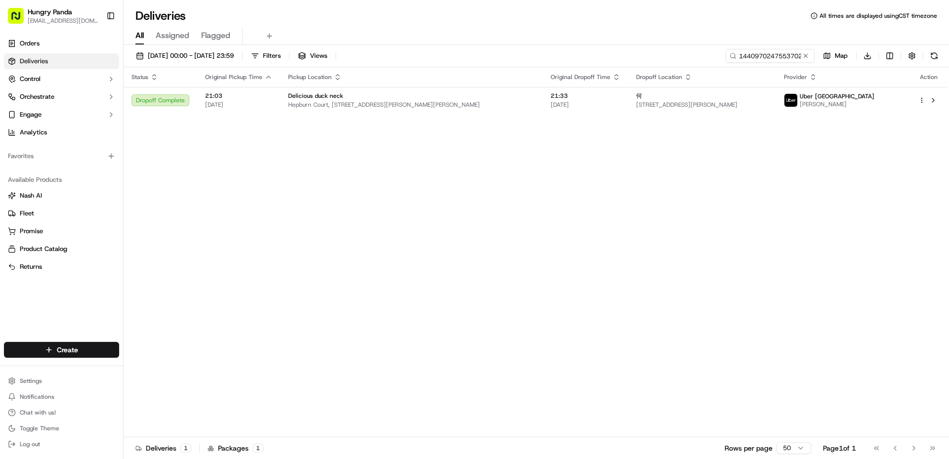  What do you see at coordinates (61, 397) in the screenshot?
I see `button: Notifications` at bounding box center [61, 397].